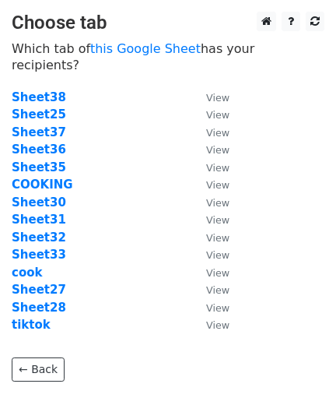  I want to click on a: Sheet37, so click(39, 132).